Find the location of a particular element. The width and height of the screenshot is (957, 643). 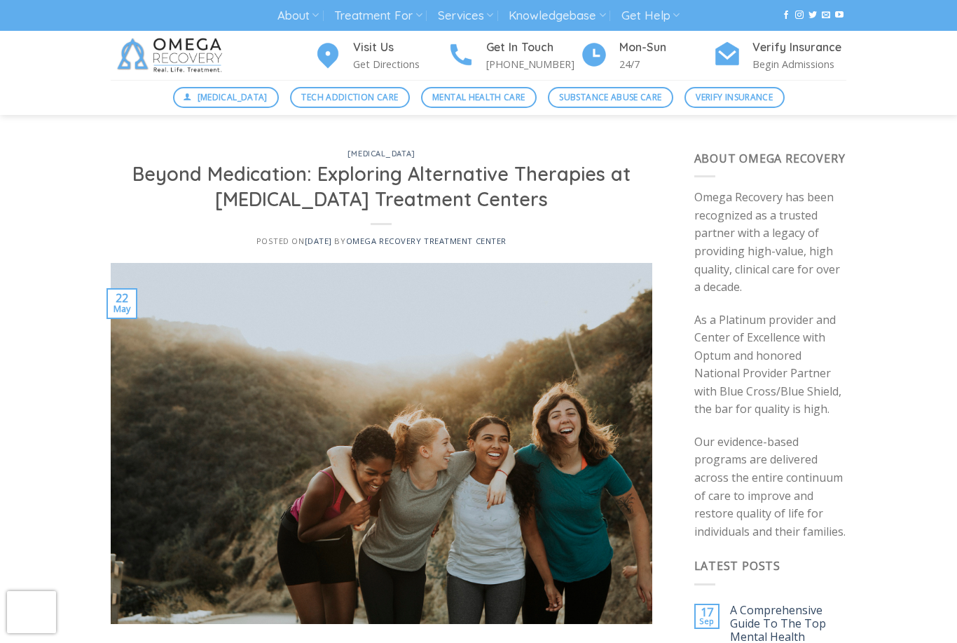

a: Get Help is located at coordinates (650, 15).